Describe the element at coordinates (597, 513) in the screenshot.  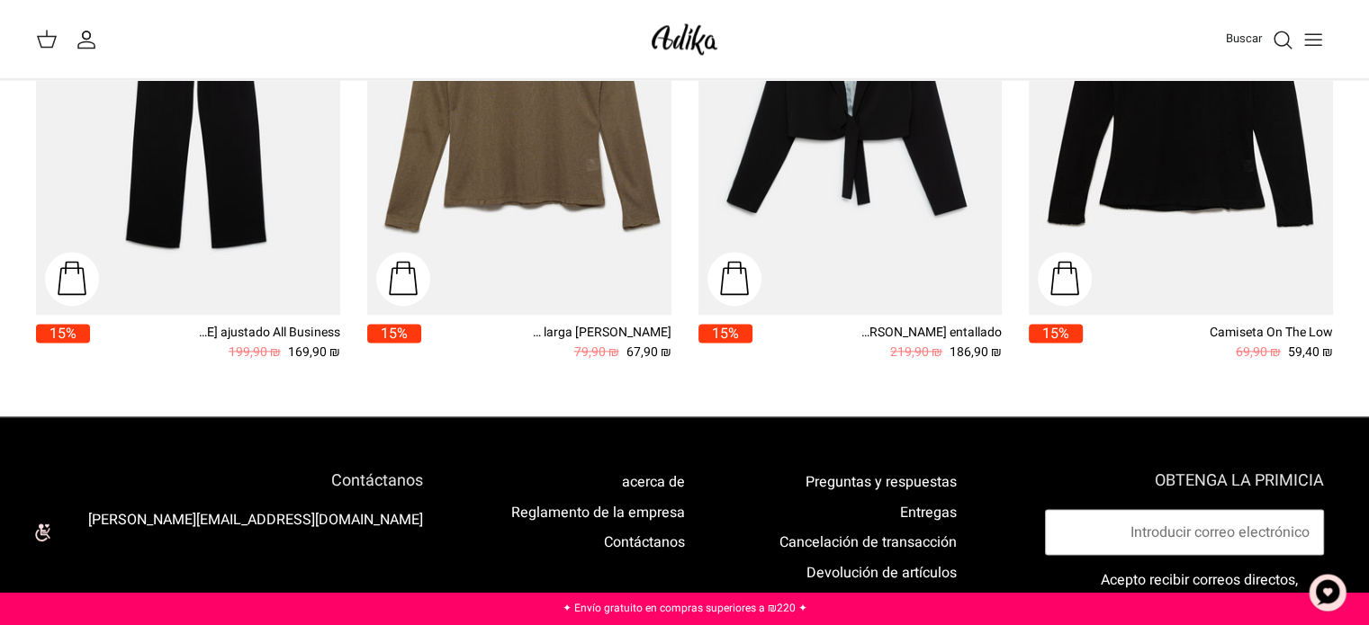
I see `a: Reglamento de la empresa` at that location.